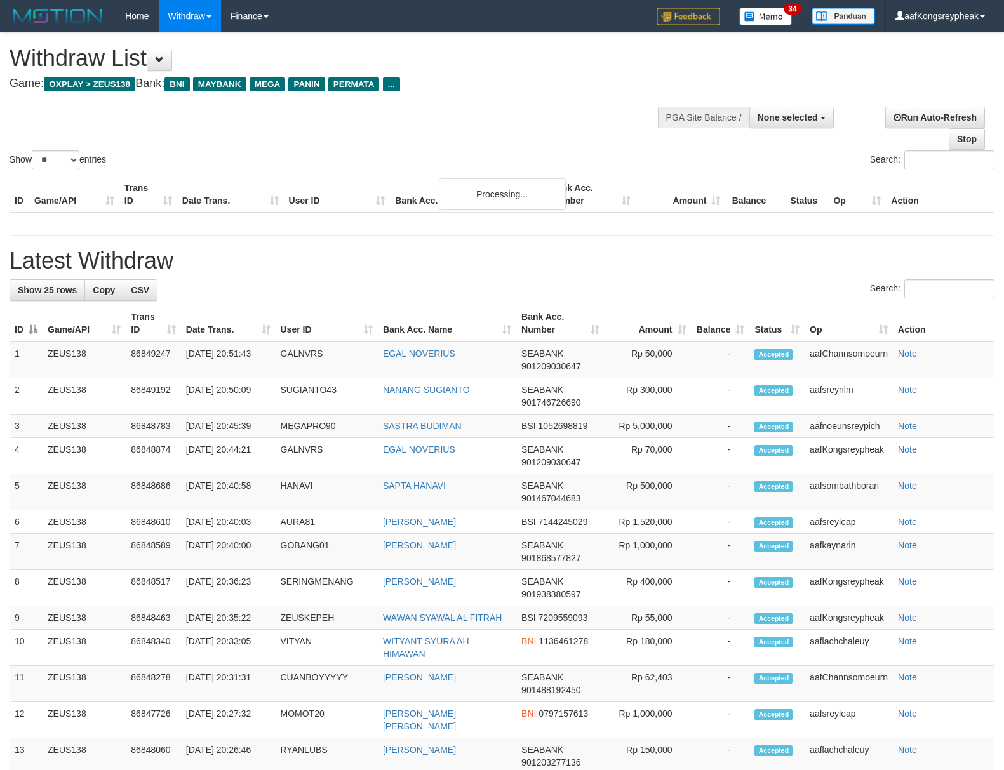  Describe the element at coordinates (104, 290) in the screenshot. I see `span: Copy` at that location.